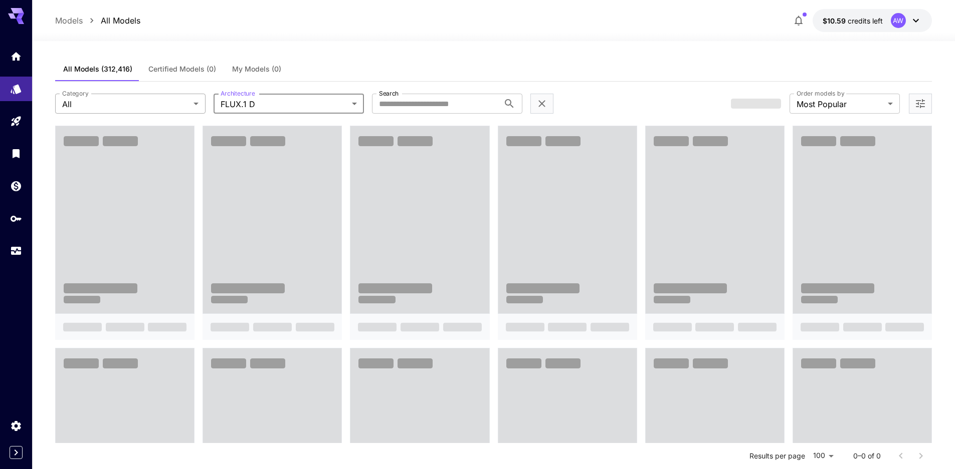  I want to click on span: credits left, so click(865, 21).